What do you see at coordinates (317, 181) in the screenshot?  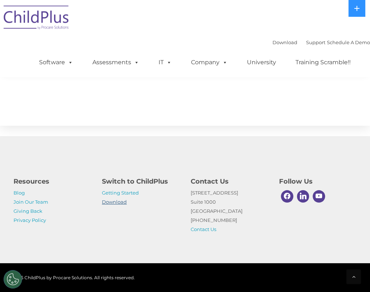 I see `h4: Follow Us` at bounding box center [317, 181].